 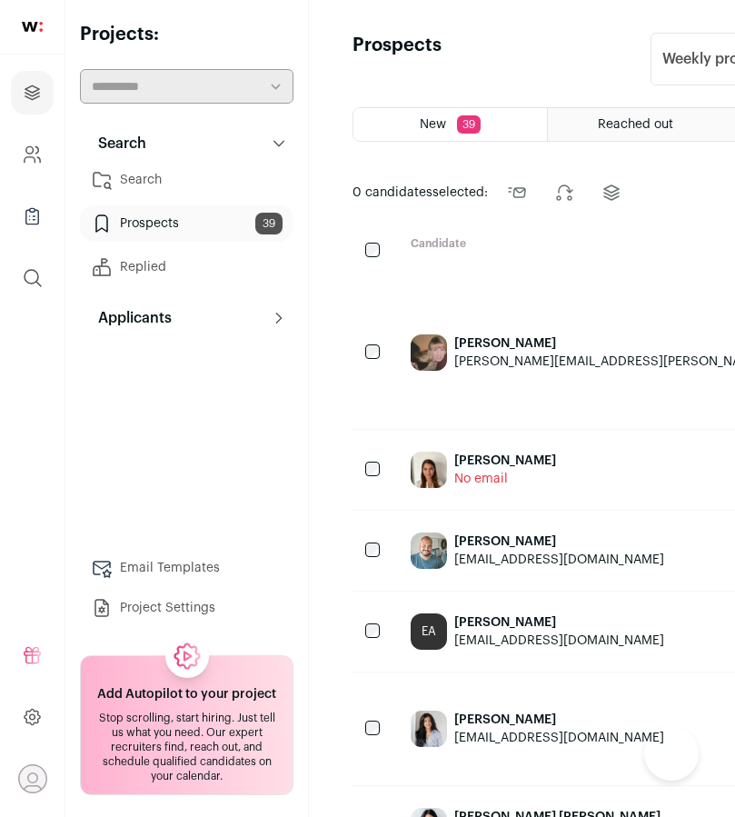 What do you see at coordinates (420, 193) in the screenshot?
I see `span: selected:` at bounding box center [420, 193].